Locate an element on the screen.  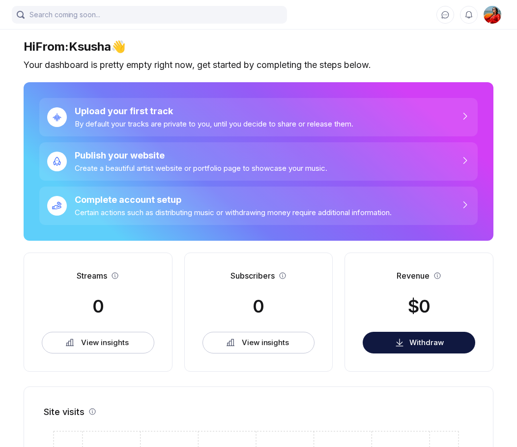
div: Hi From:Ksusha 👋 is located at coordinates (259, 46).